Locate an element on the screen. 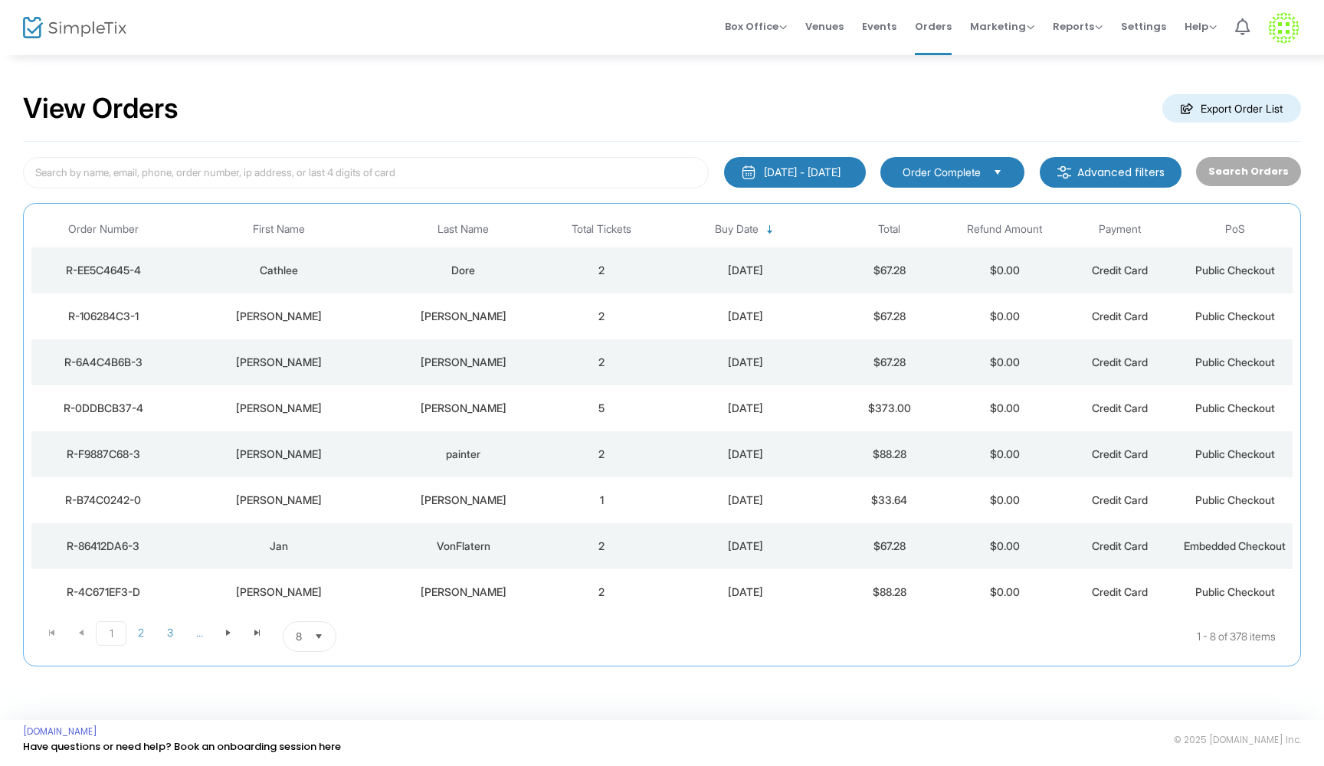  span: Page 3 is located at coordinates (170, 633).